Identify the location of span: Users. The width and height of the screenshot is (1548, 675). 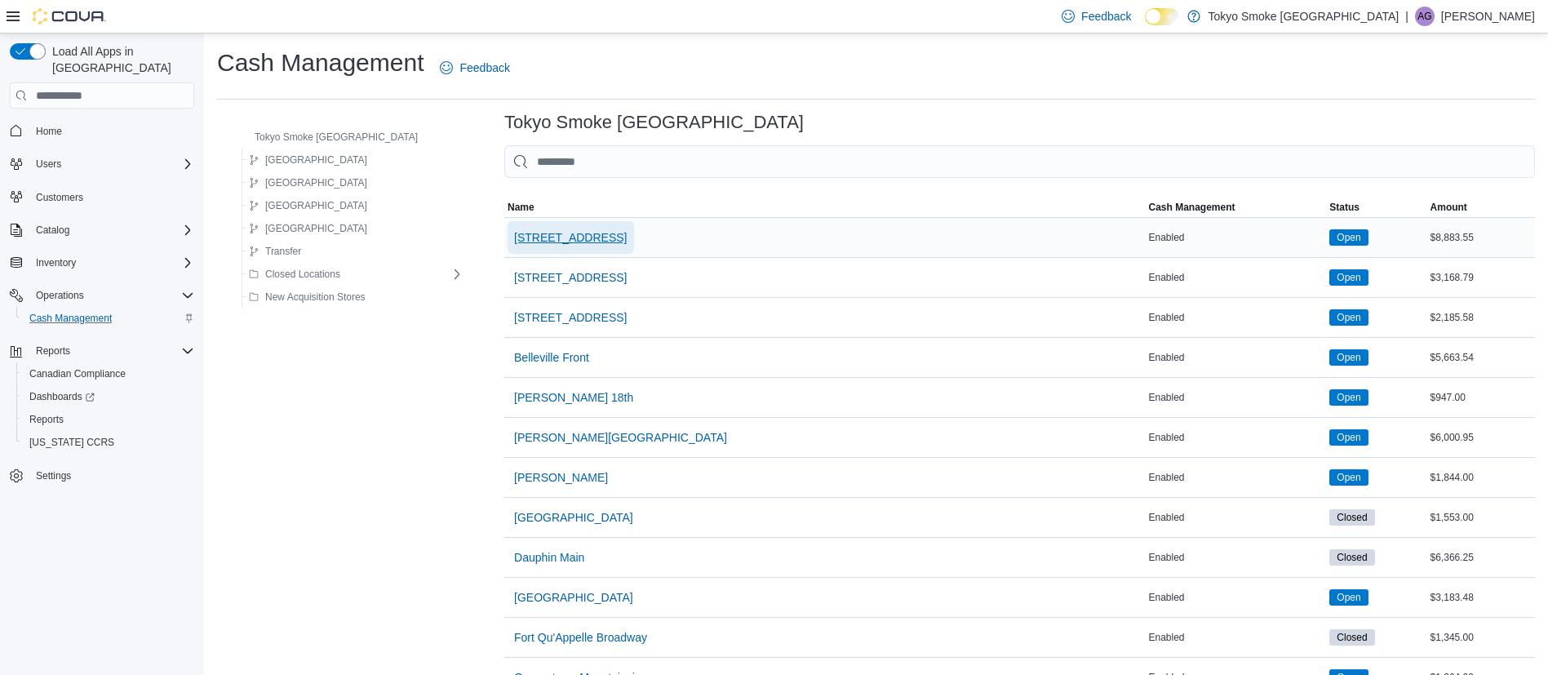
(48, 164).